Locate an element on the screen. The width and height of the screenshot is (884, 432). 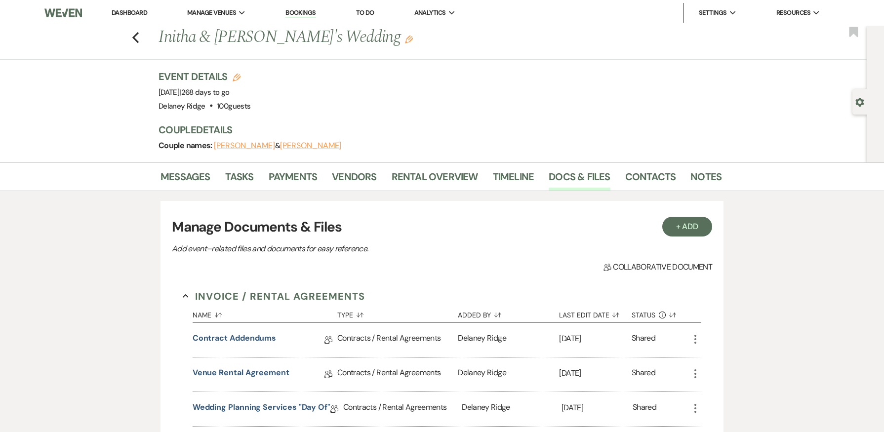
a: Docs & Files is located at coordinates (579, 180).